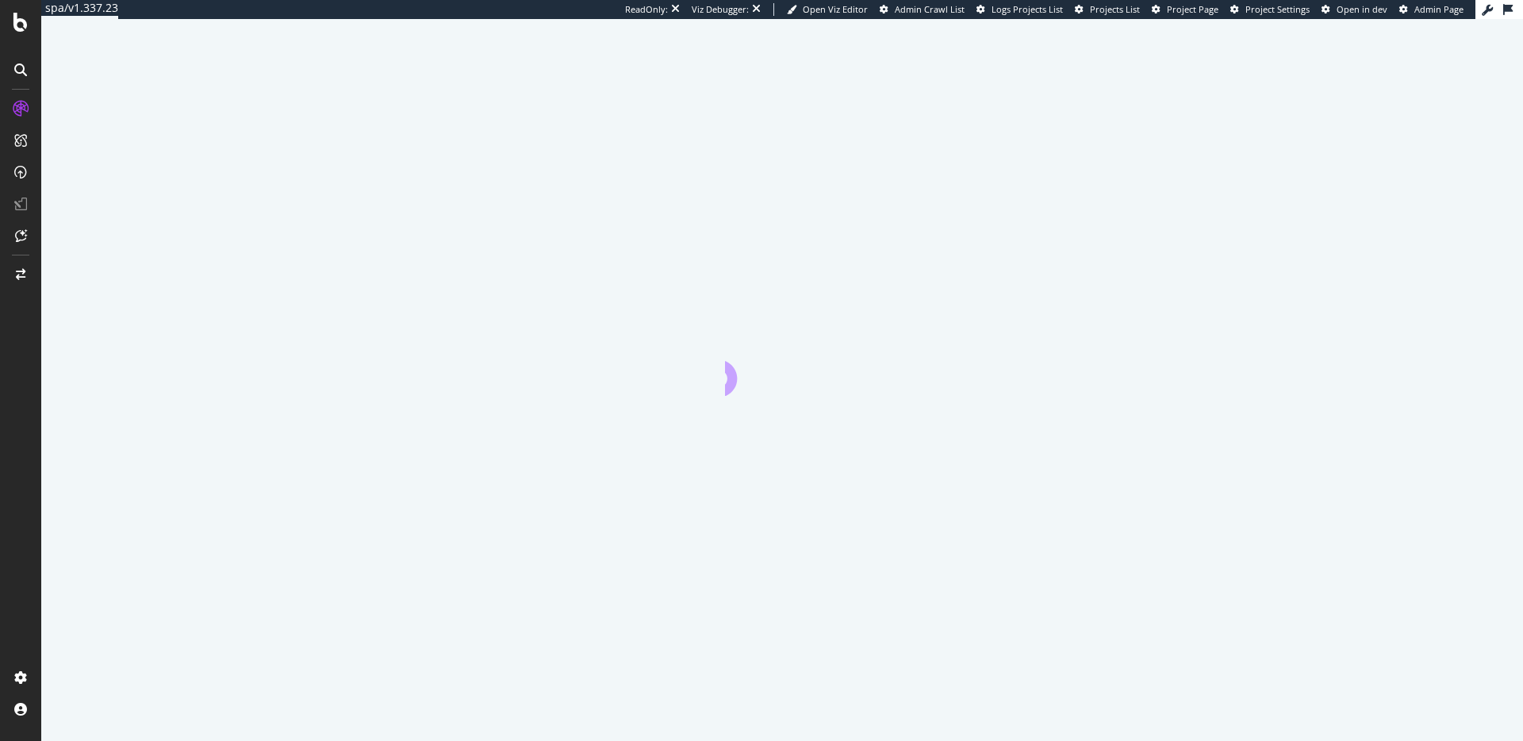 The width and height of the screenshot is (1523, 741). Describe the element at coordinates (782, 367) in the screenshot. I see `div: animation` at that location.